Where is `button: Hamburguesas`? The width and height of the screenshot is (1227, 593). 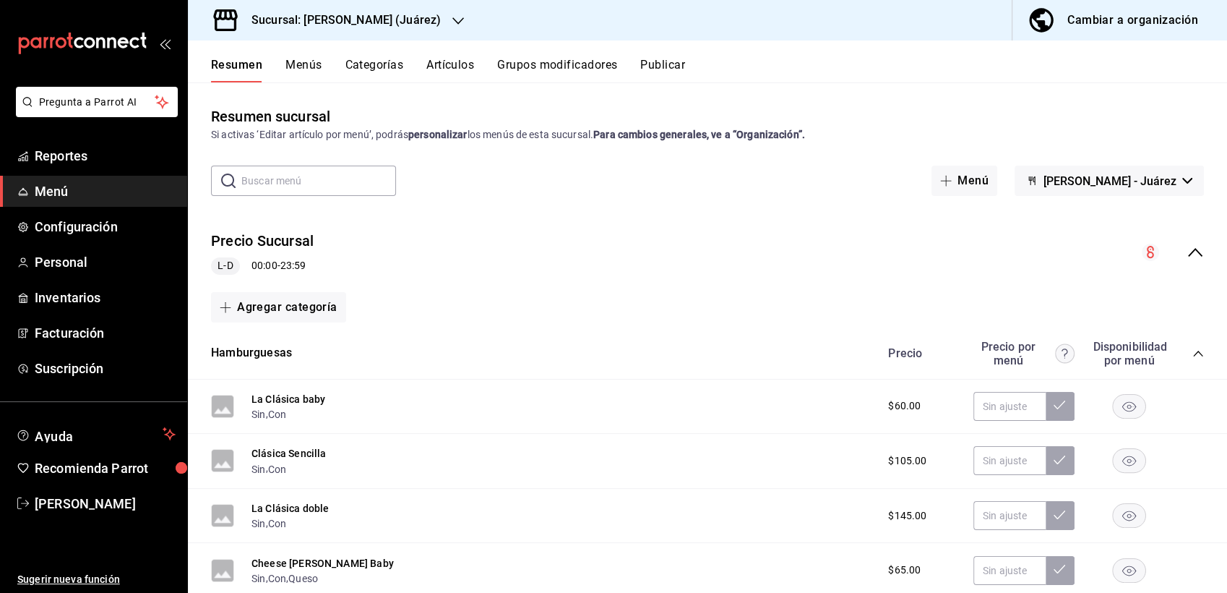 button: Hamburguesas is located at coordinates (251, 353).